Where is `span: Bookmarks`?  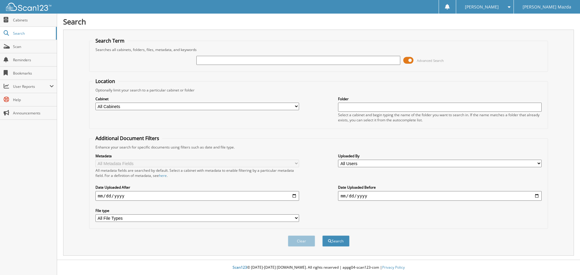
span: Bookmarks is located at coordinates (33, 73).